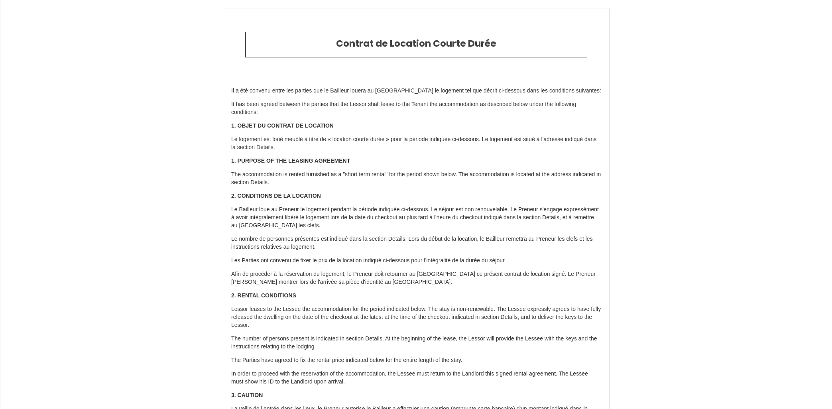 Image resolution: width=832 pixels, height=409 pixels. What do you see at coordinates (416, 144) in the screenshot?
I see `p: Le logement est loué meublé à titre de « location courte durée » pour la période indiquée ci-dess...` at bounding box center [416, 144].